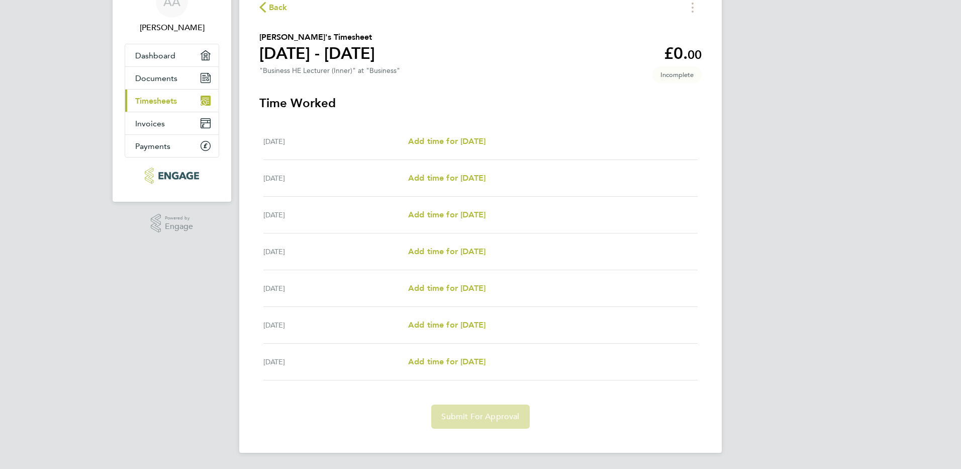 This screenshot has width=961, height=469. I want to click on span: Engage, so click(179, 226).